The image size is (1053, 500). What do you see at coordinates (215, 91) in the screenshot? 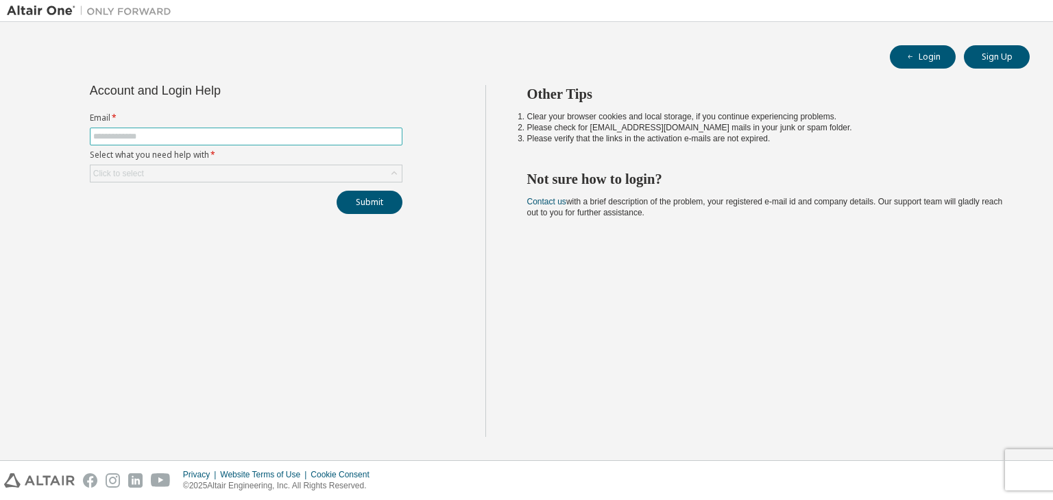
I see `div: Account and Login Help` at bounding box center [215, 91].